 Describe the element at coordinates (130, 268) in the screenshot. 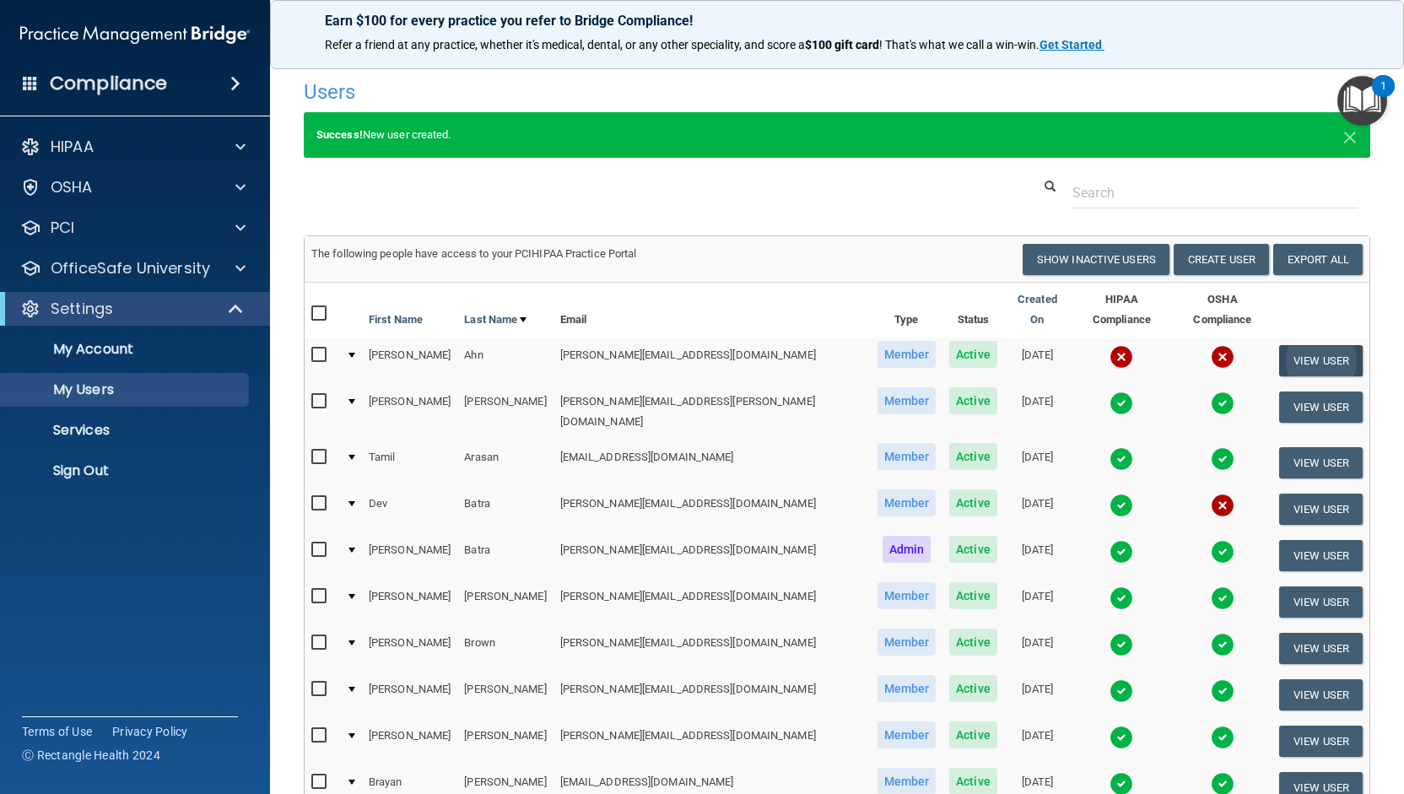

I see `p: OfficeSafe University` at that location.